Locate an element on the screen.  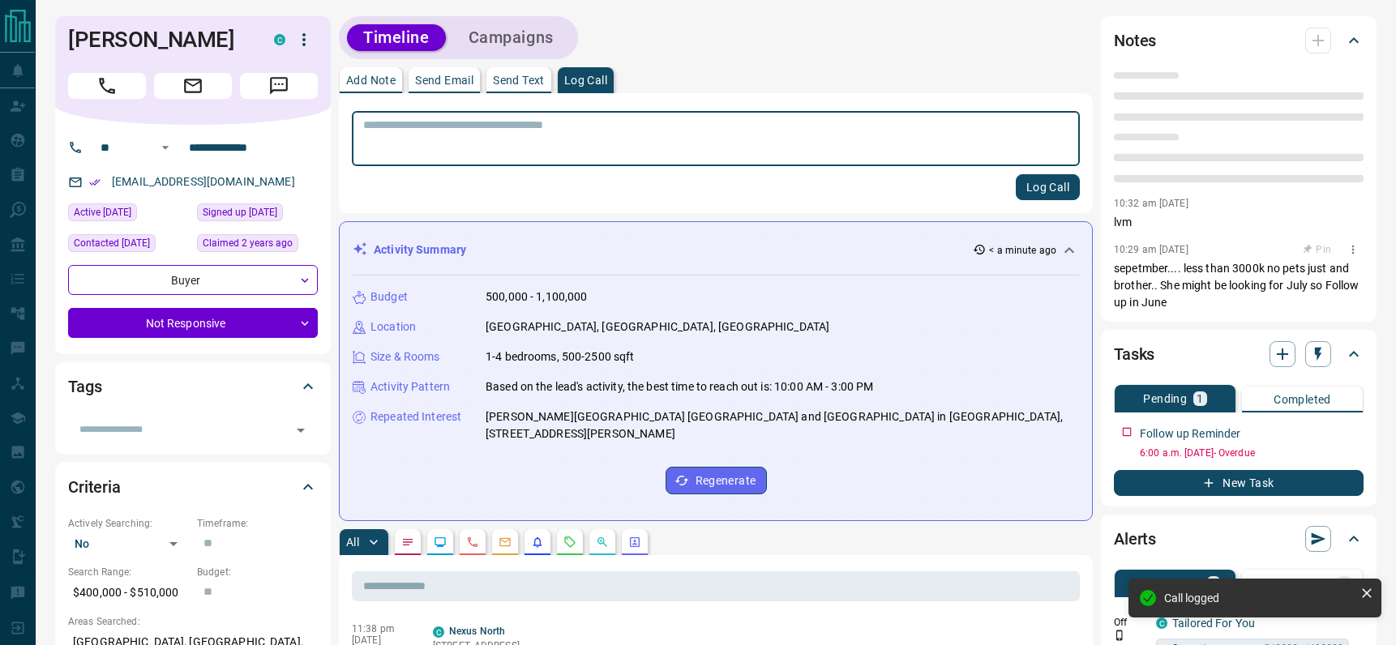
p: Send Email is located at coordinates (444, 80).